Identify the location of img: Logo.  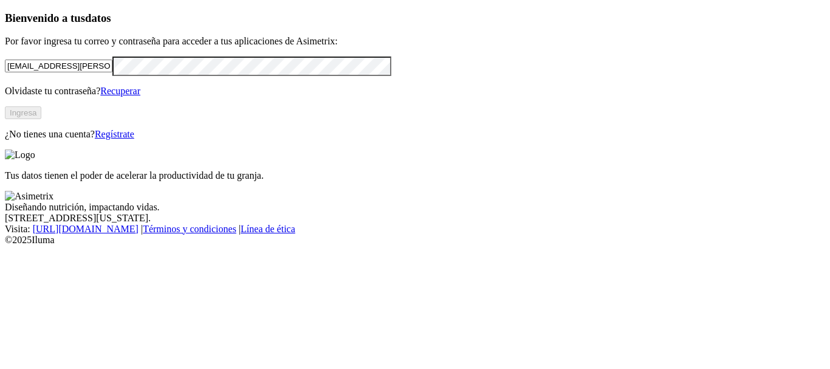
(20, 155).